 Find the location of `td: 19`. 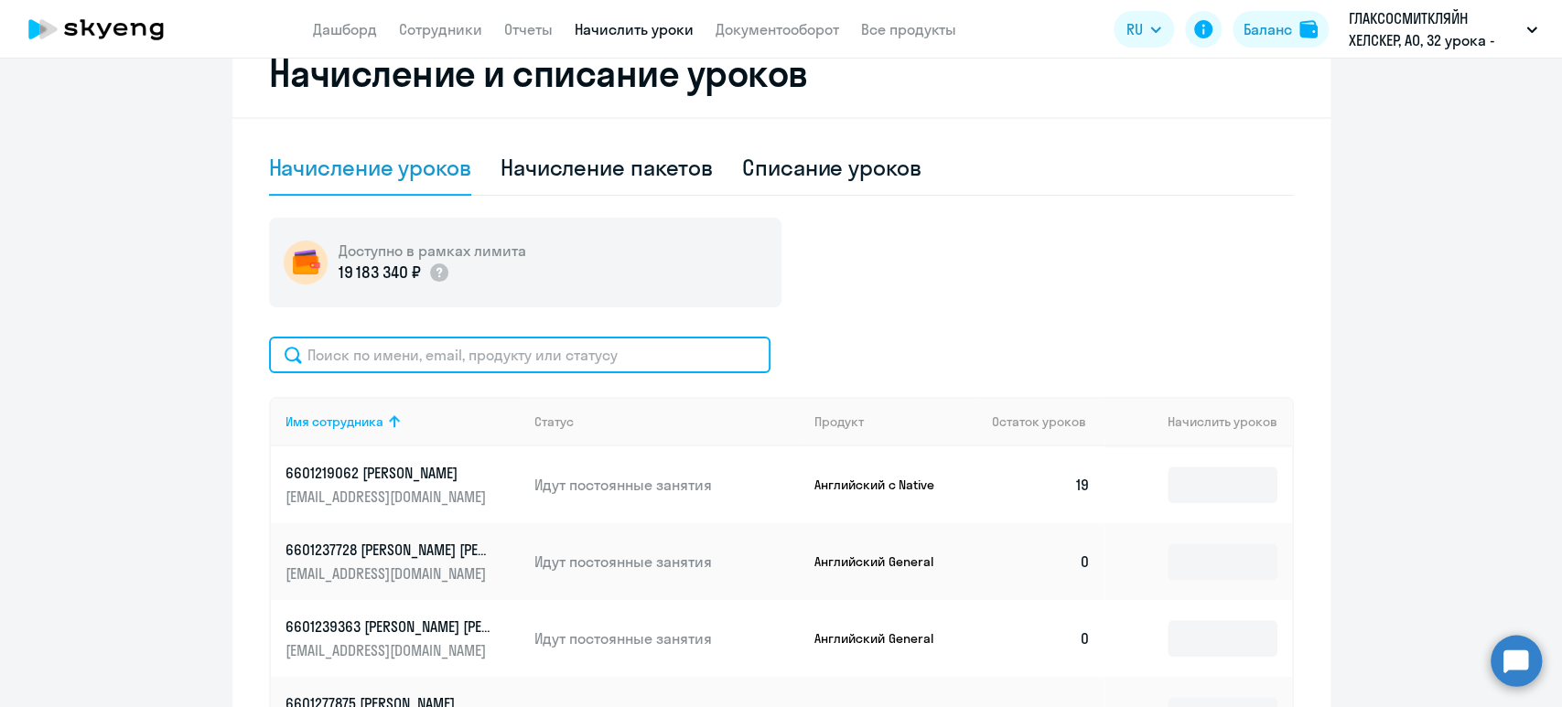

td: 19 is located at coordinates (1042, 485).